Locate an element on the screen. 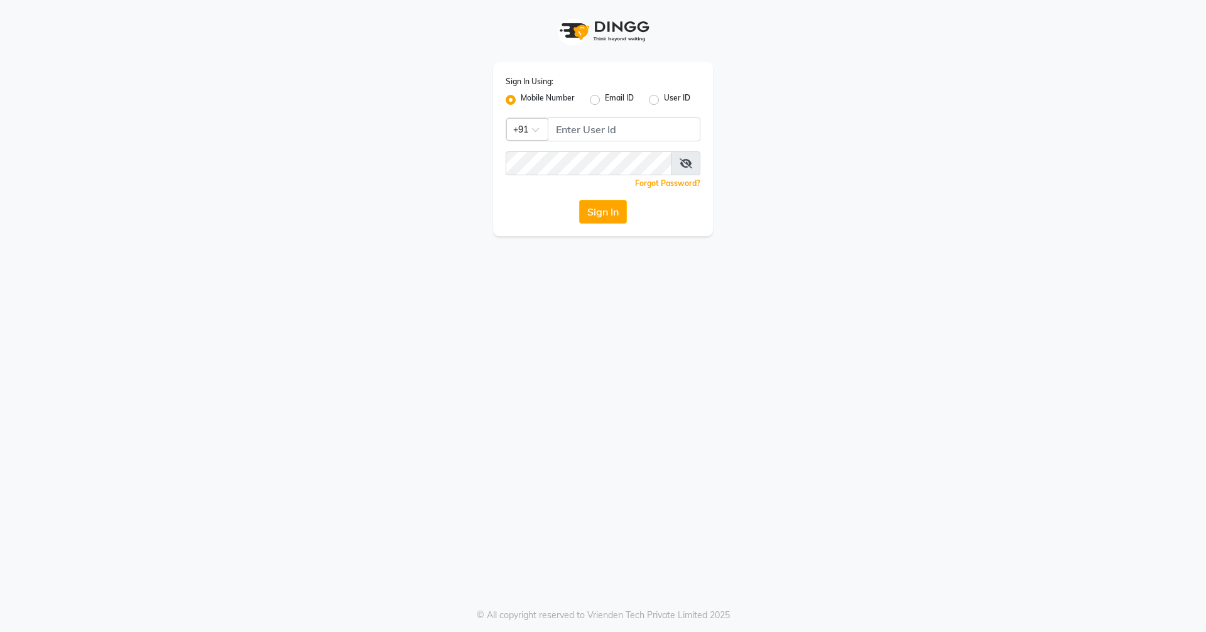 This screenshot has width=1206, height=632. img: logo1.svg is located at coordinates (603, 31).